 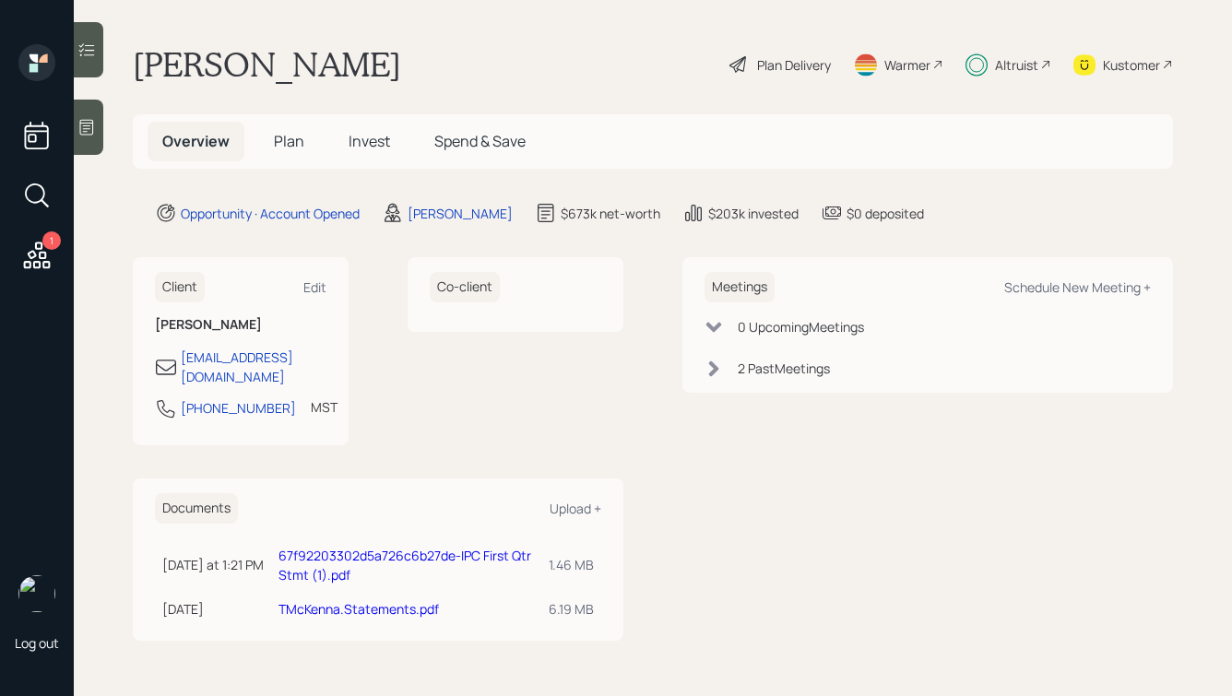 I want to click on a: 67f92203302d5a726c6b27de-IPC First Qtr Stmt (1).pdf, so click(x=405, y=565).